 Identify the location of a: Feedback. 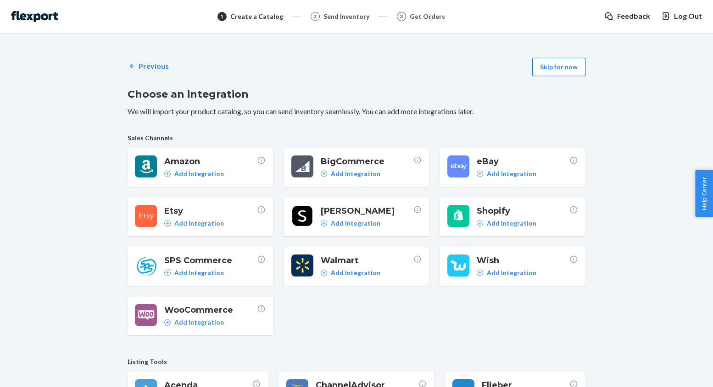
(627, 16).